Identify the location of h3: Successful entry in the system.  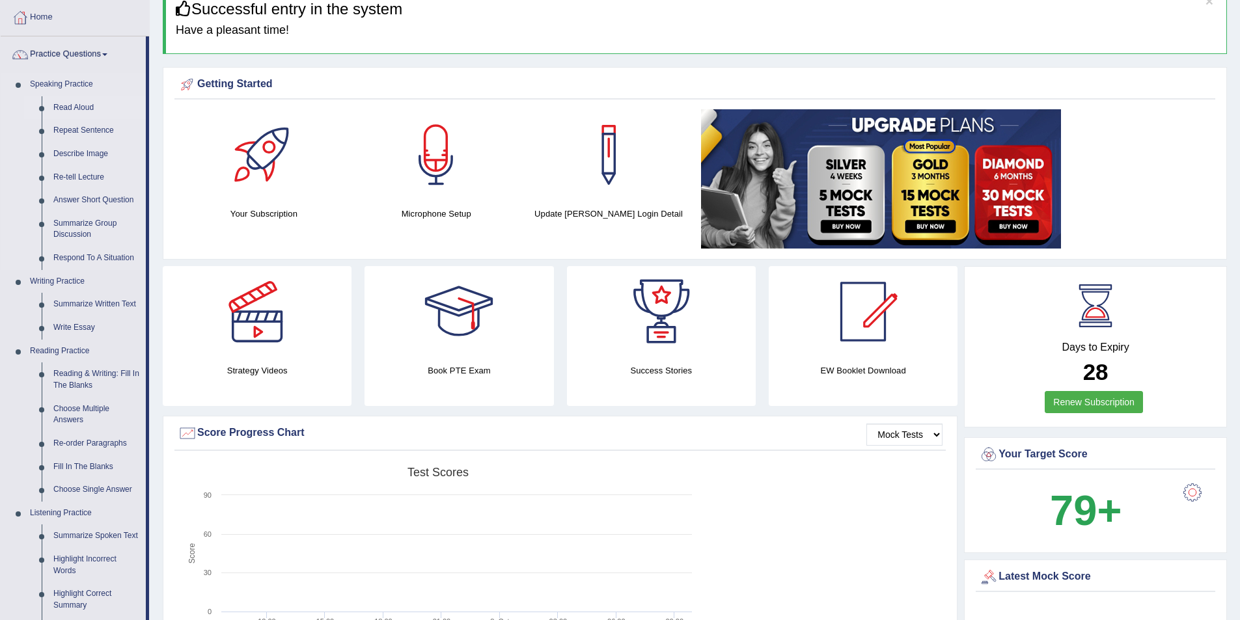
(696, 9).